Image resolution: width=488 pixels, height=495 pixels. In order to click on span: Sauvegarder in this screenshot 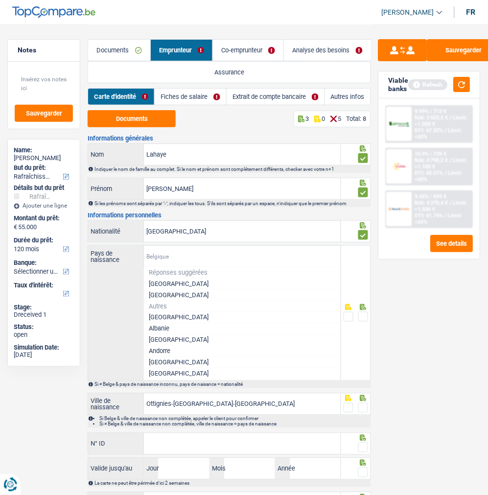, I will do `click(44, 113)`.